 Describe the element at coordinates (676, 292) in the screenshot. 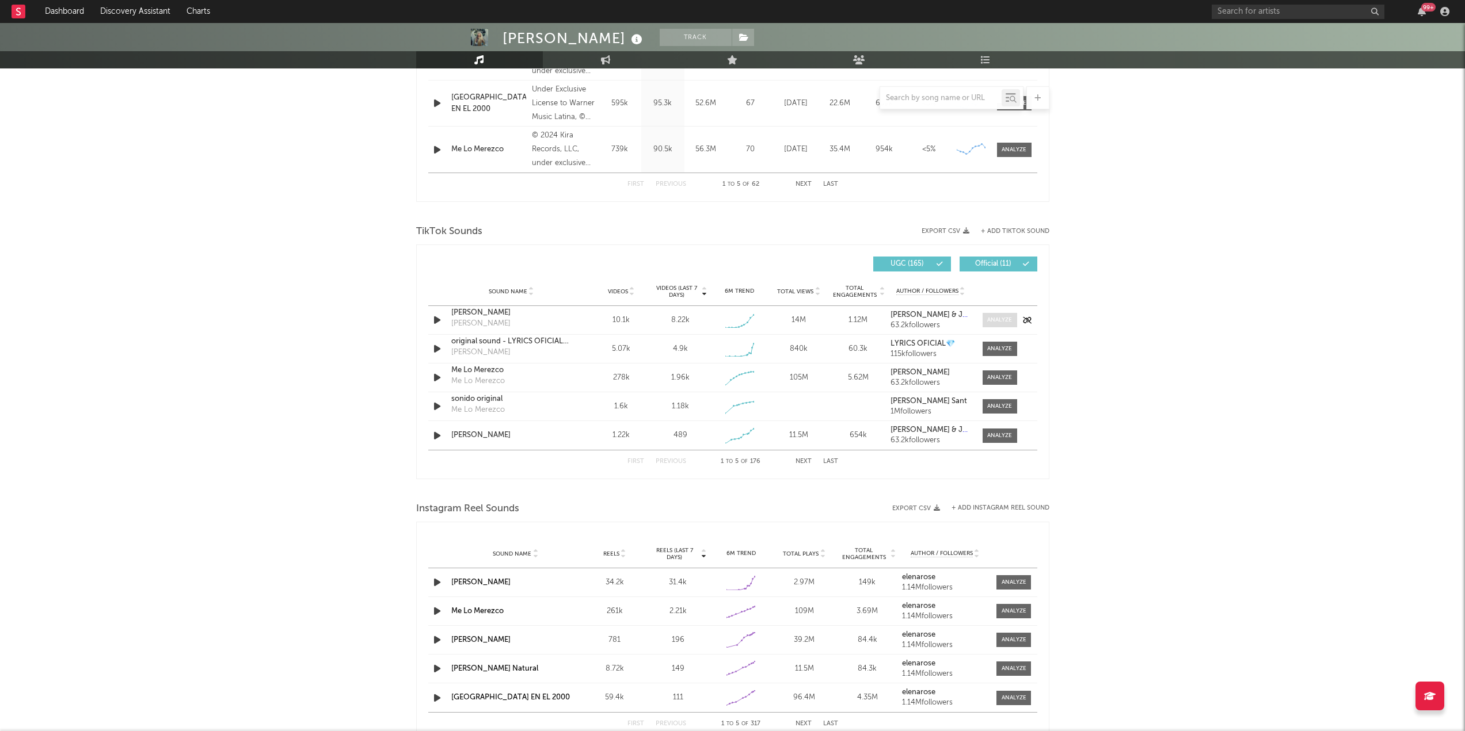

I see `span: Videos (last 7 days)` at that location.